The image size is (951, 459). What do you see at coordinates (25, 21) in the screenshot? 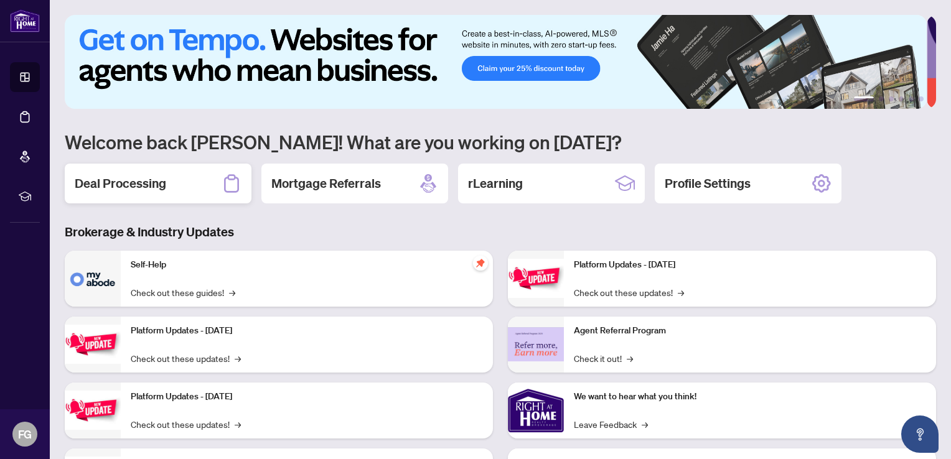
I see `img: logo` at bounding box center [25, 21].